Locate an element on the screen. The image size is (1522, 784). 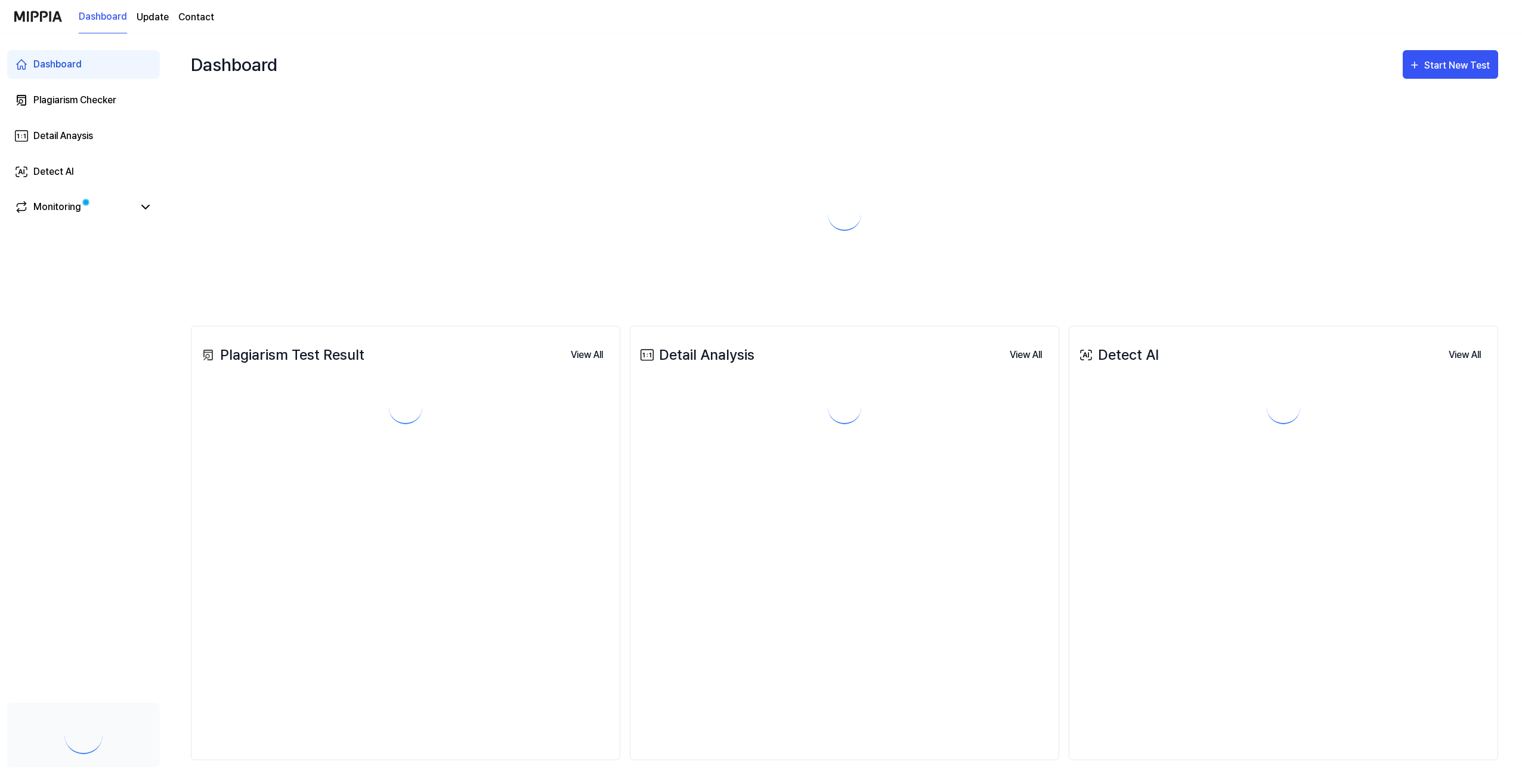
a: Detail Anaysis is located at coordinates (84, 136).